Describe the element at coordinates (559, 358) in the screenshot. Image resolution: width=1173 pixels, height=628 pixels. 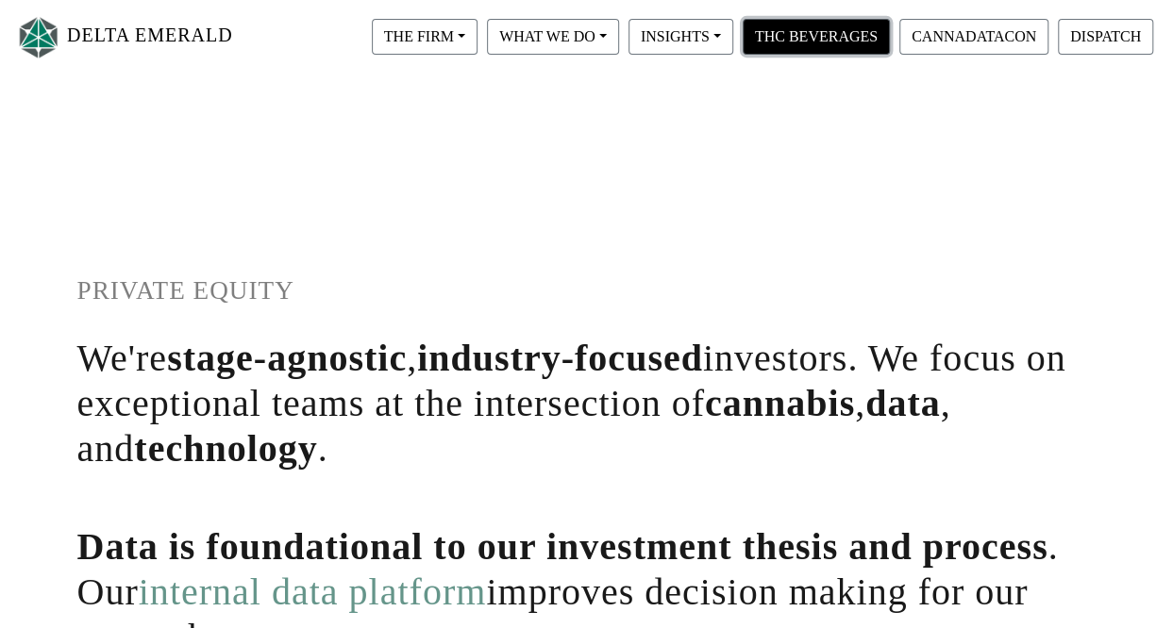
I see `span: industry-focused` at that location.